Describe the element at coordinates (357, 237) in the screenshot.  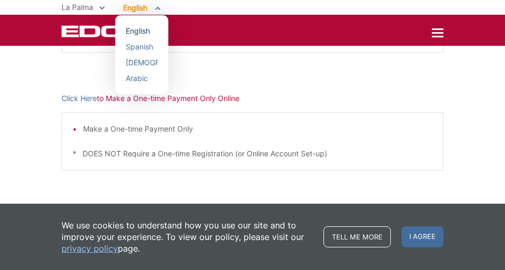
I see `a: Tell me more` at that location.